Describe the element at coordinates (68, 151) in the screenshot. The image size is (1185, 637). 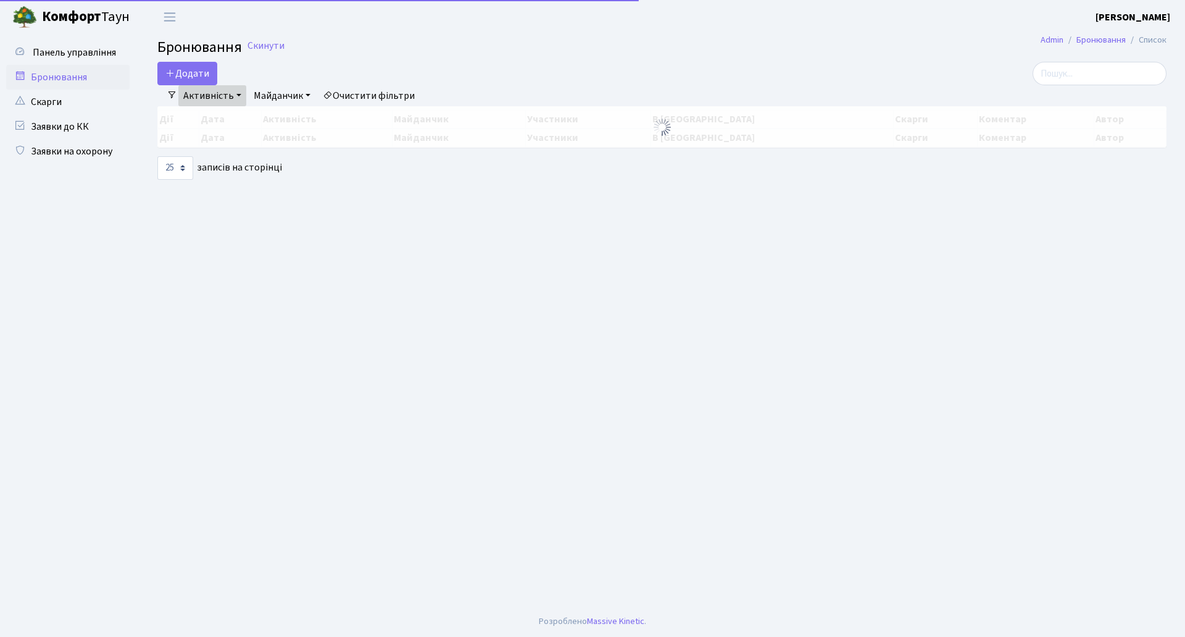
I see `a: Заявки на охорону` at that location.